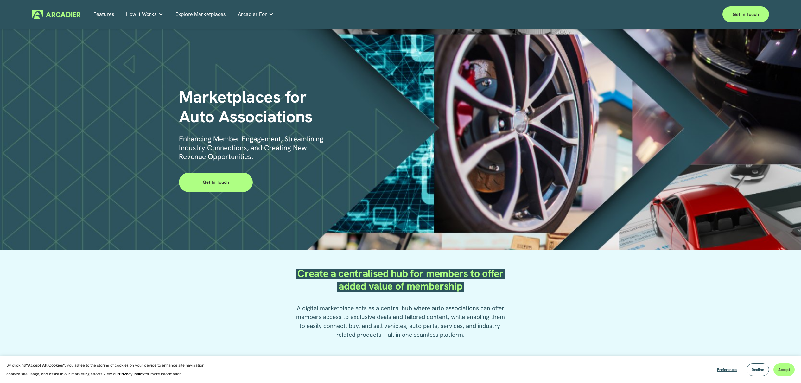 Image resolution: width=801 pixels, height=383 pixels. I want to click on span: How It Works, so click(141, 14).